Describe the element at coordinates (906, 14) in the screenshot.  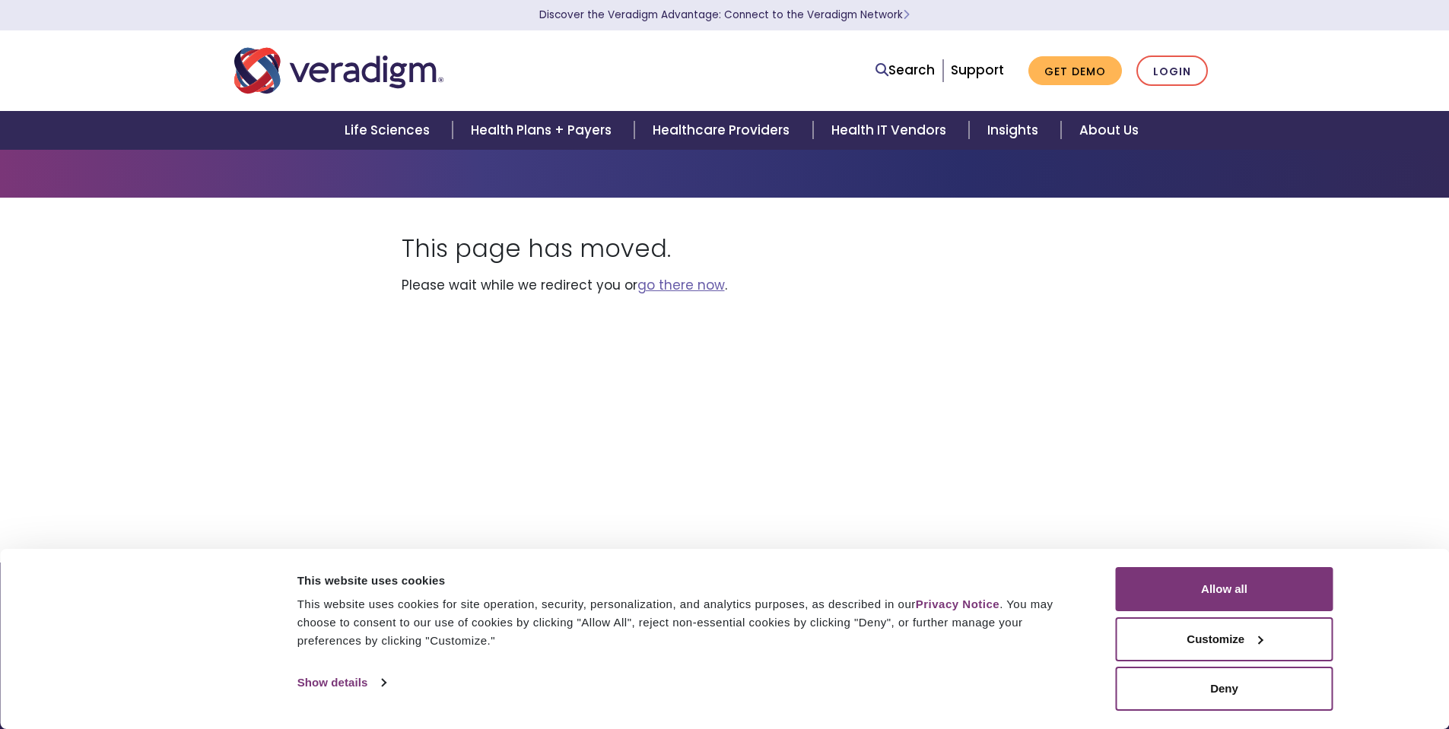
I see `span: Learn More` at that location.